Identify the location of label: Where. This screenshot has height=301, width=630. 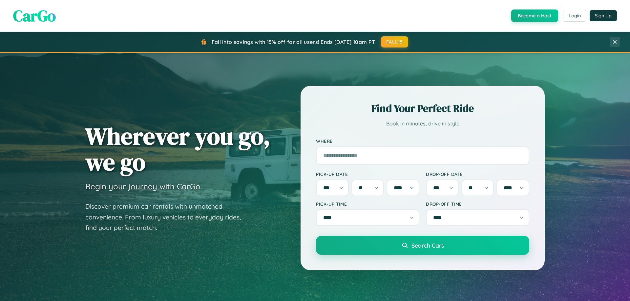
(423, 141).